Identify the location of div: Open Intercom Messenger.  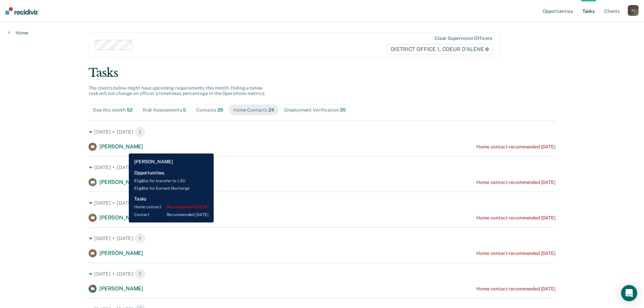
(629, 293).